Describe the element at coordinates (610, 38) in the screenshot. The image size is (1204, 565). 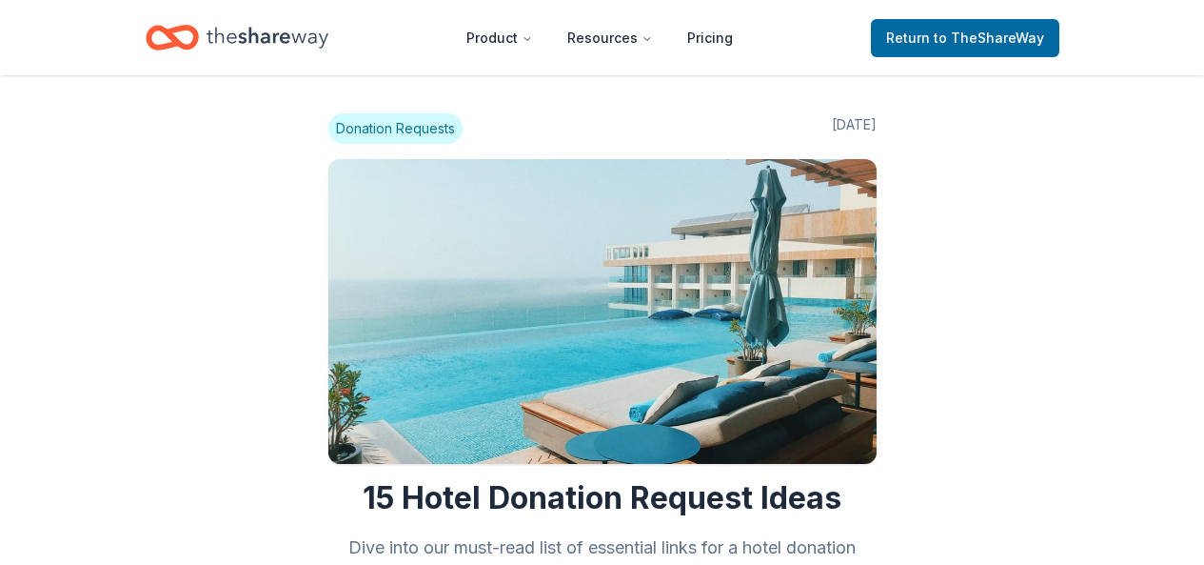
I see `button: Resources` at that location.